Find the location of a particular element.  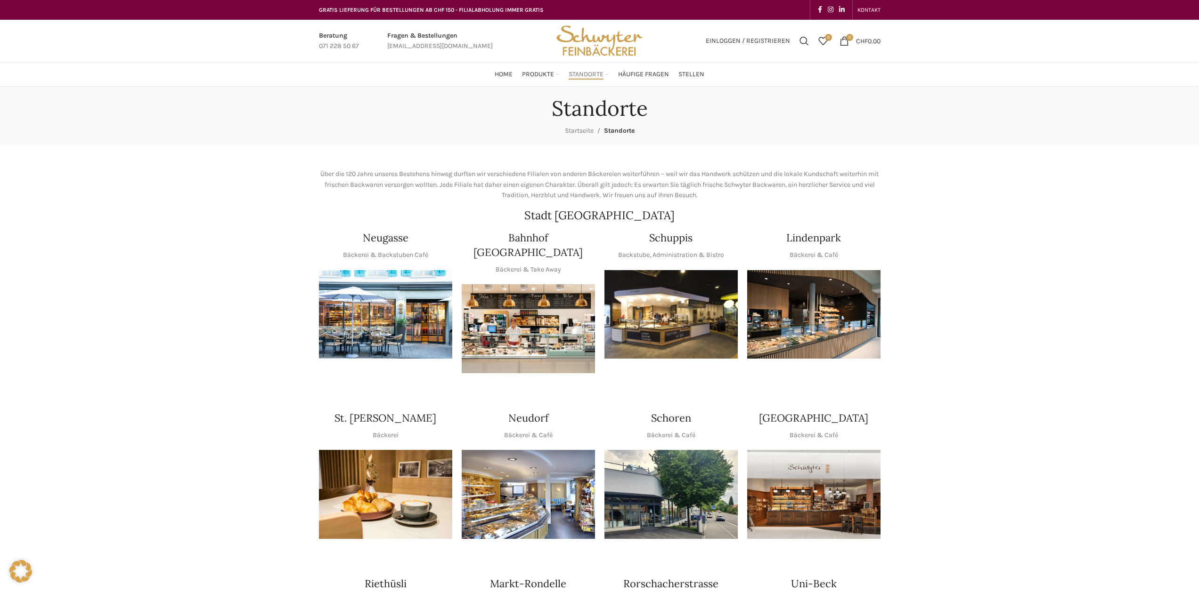

img: Neugasse is located at coordinates (385, 315).